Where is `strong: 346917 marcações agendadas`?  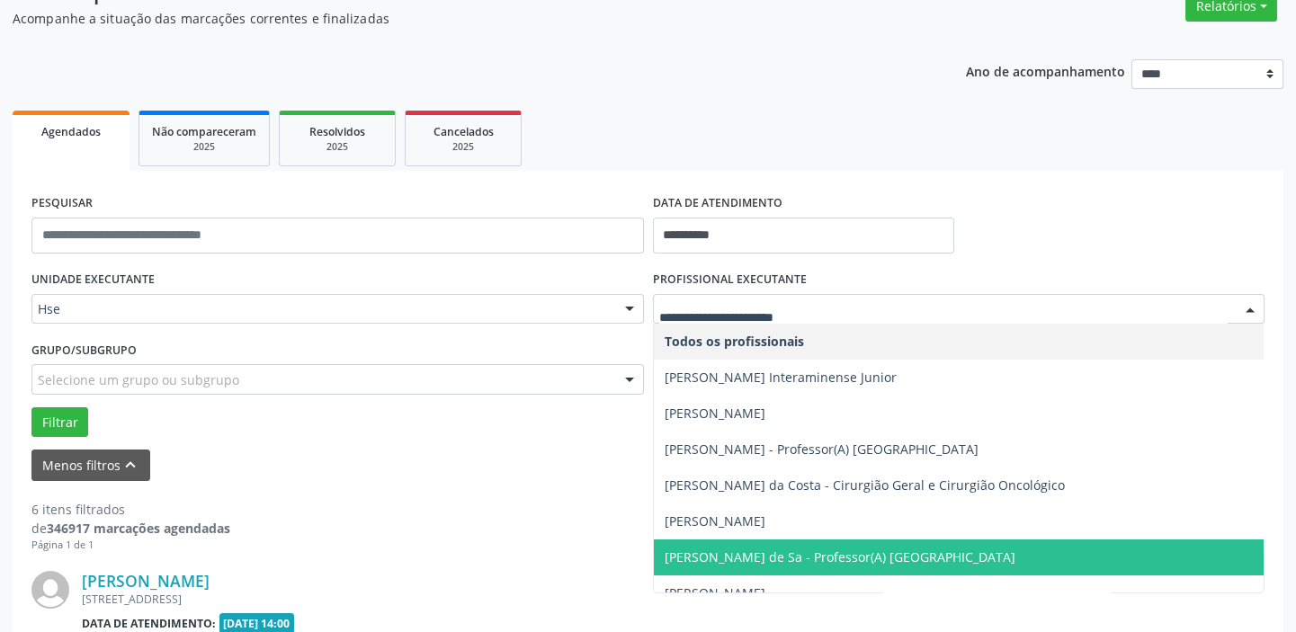
strong: 346917 marcações agendadas is located at coordinates (138, 528).